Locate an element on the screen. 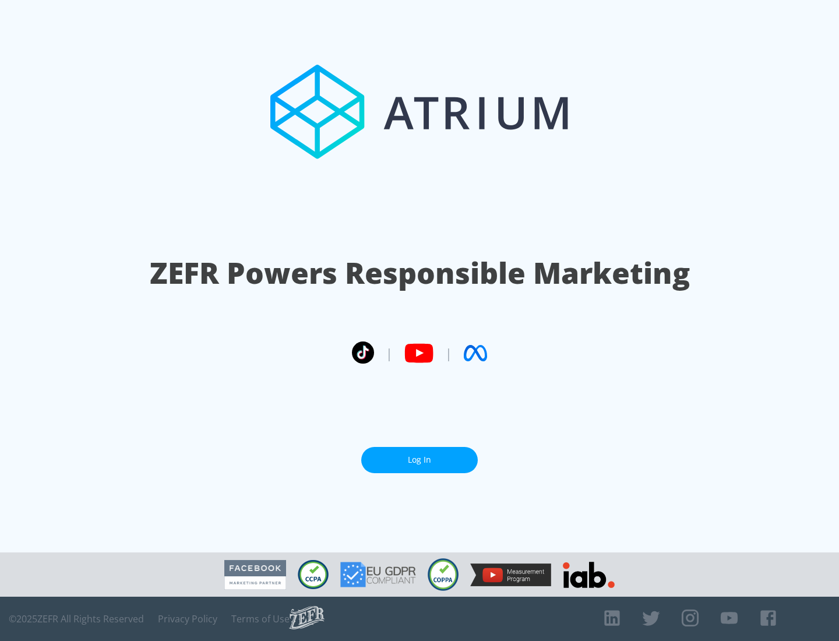 Image resolution: width=839 pixels, height=641 pixels. img: GDPR Compliant is located at coordinates (378, 574).